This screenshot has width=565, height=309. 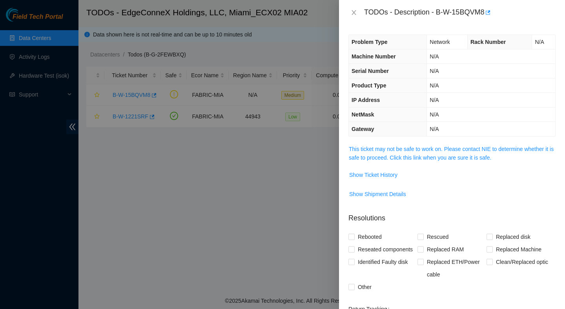 What do you see at coordinates (369, 86) in the screenshot?
I see `span: Product Type` at bounding box center [369, 86].